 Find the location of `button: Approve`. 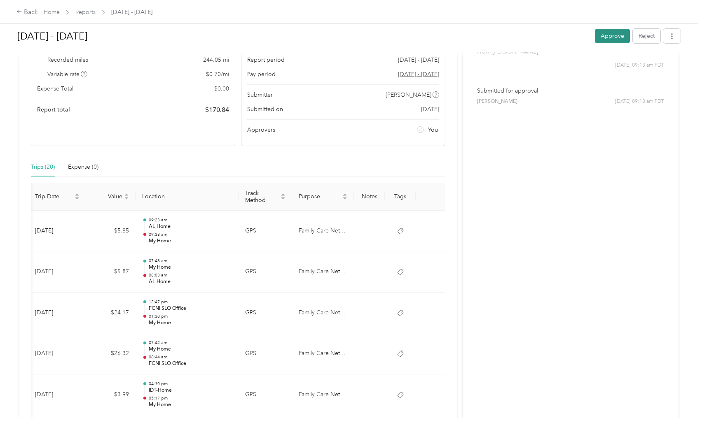

button: Approve is located at coordinates (612, 36).